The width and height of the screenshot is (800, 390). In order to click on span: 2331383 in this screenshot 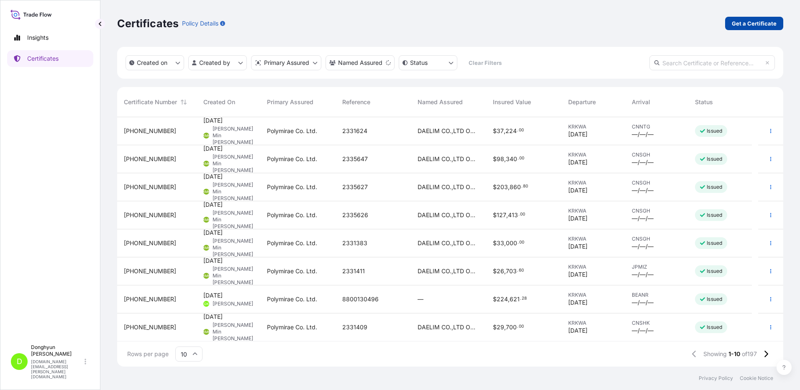, I will do `click(355, 243)`.